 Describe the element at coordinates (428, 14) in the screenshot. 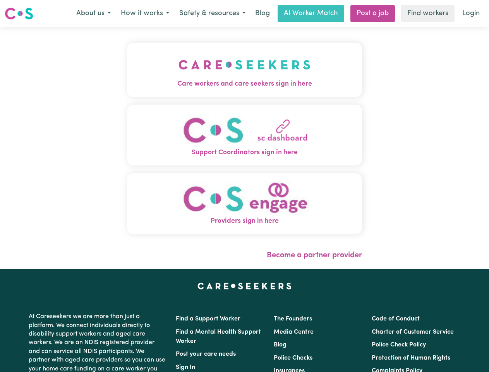

I see `a: Find workers` at that location.